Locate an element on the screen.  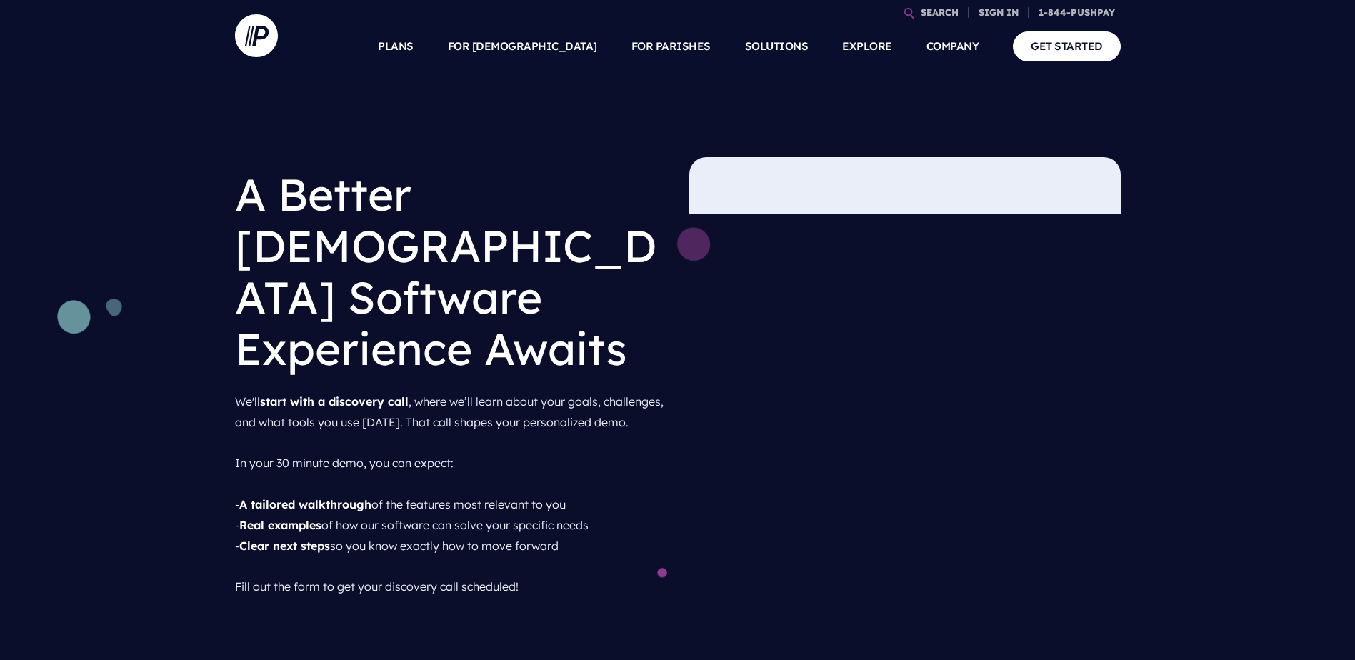
a: EXPLORE is located at coordinates (867, 46).